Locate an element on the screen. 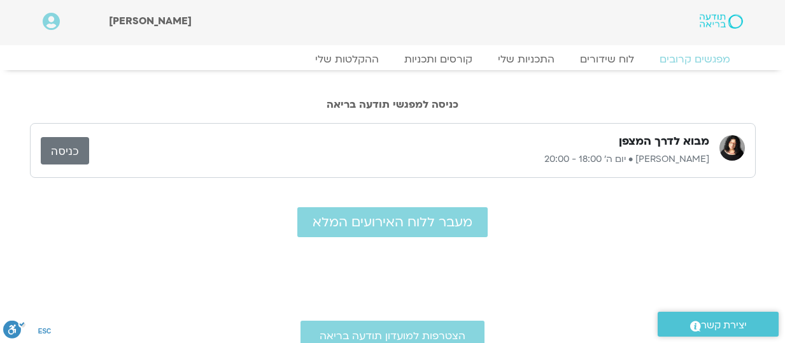  span: מעבר ללוח האירועים המלא is located at coordinates (392, 222).